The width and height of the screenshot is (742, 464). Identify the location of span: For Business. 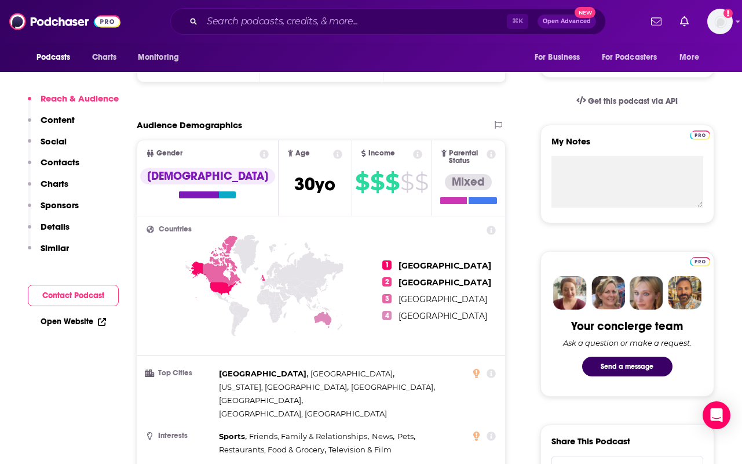
(557, 57).